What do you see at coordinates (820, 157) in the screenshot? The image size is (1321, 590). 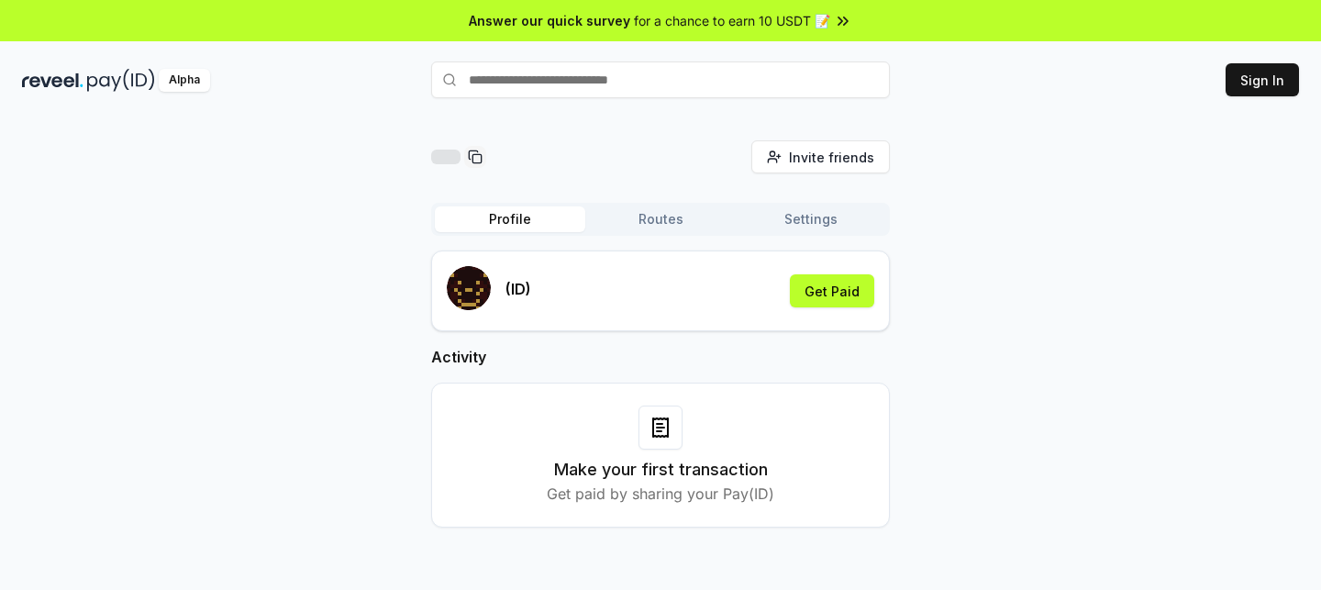 I see `button: Invite friends` at bounding box center [820, 157].